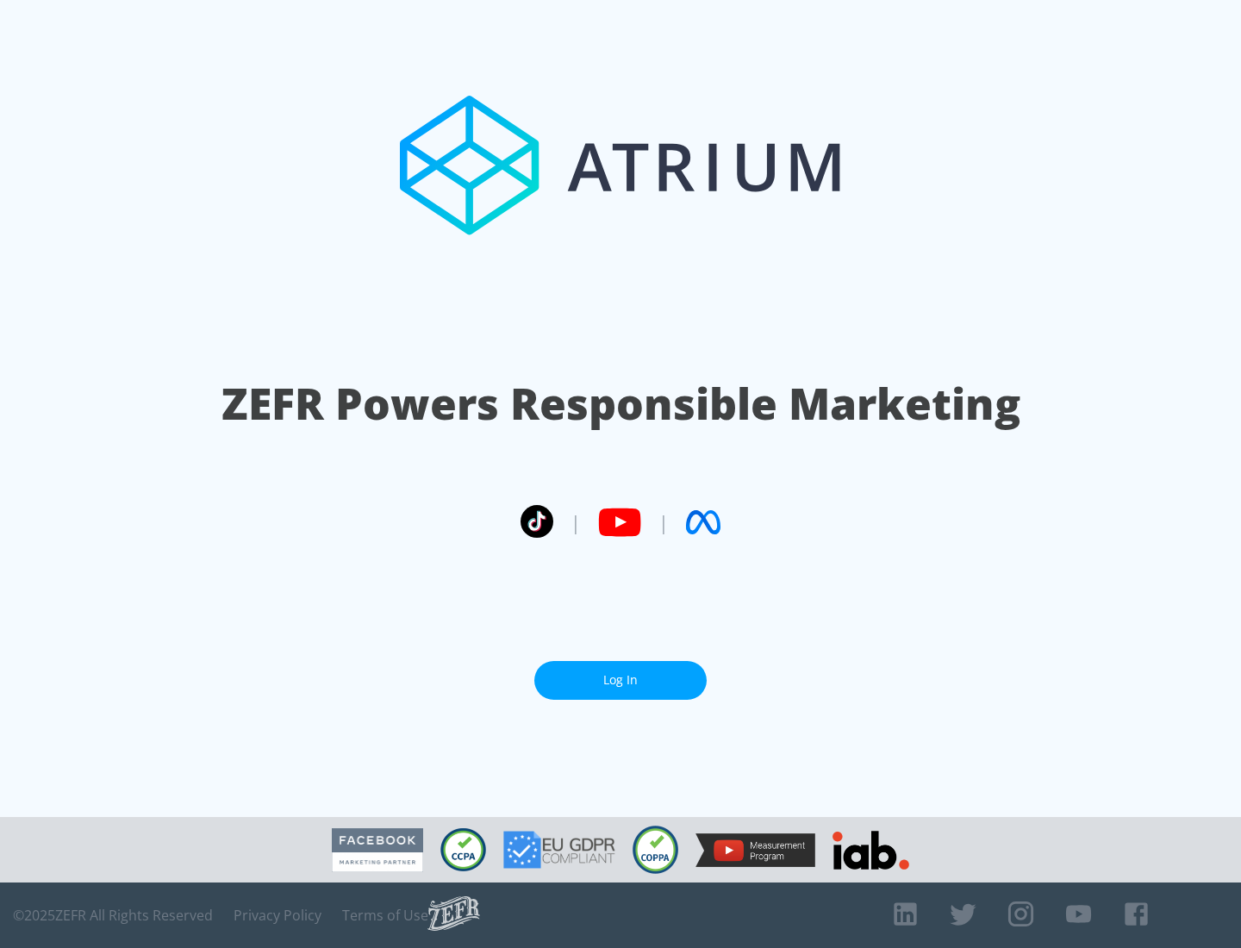  I want to click on a: Terms of Use, so click(385, 915).